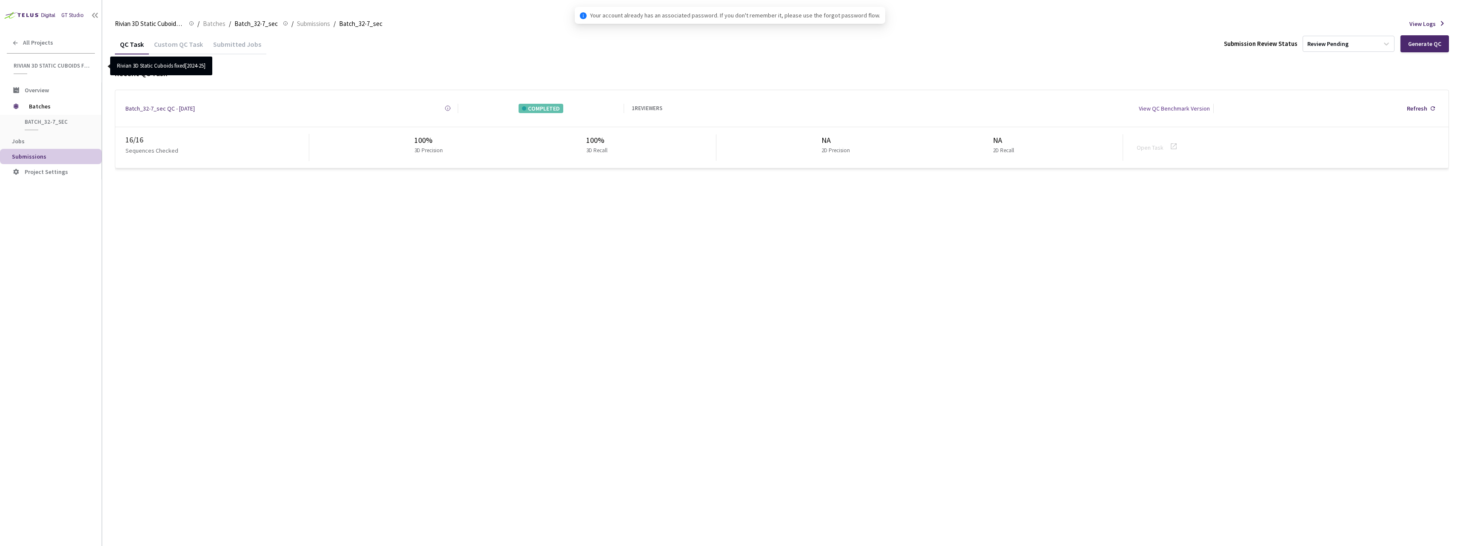 This screenshot has height=546, width=1460. I want to click on div: Generate QC, so click(1425, 44).